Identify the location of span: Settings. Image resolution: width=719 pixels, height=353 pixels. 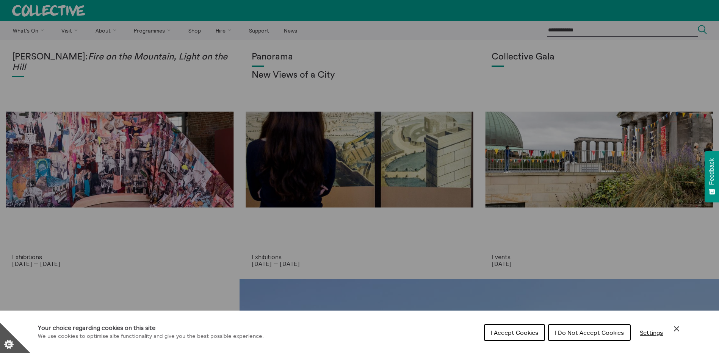
(651, 333).